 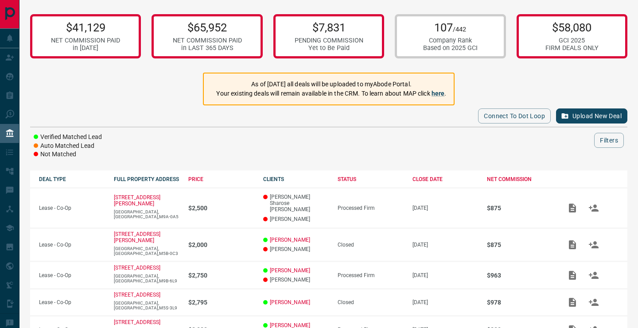 I want to click on div: Yet to Be Paid, so click(x=329, y=48).